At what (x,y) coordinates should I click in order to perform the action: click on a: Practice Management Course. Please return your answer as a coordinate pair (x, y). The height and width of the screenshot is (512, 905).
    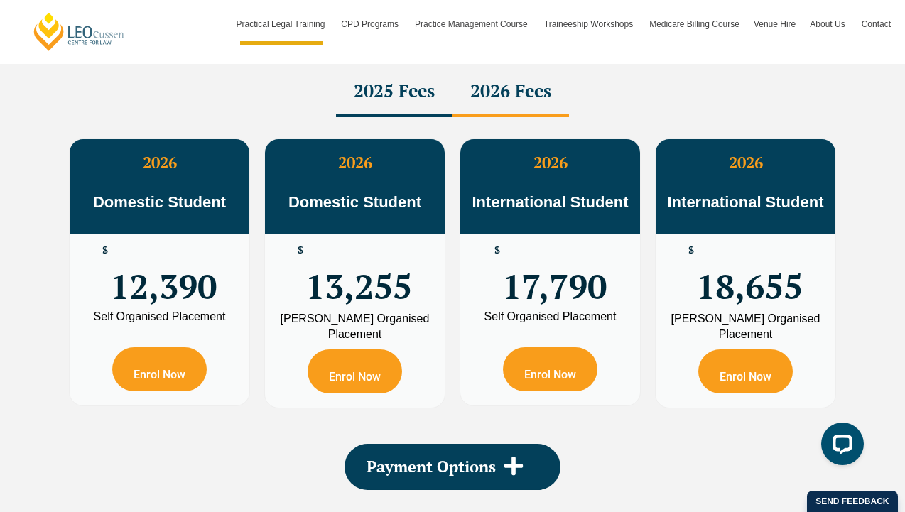
    Looking at the image, I should click on (472, 24).